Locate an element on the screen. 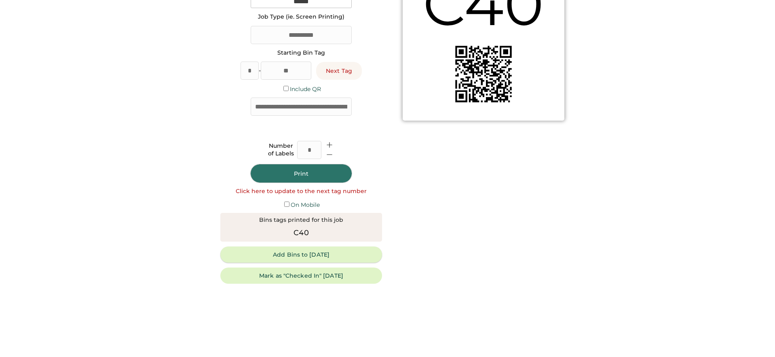  button: Next Tag is located at coordinates (339, 71).